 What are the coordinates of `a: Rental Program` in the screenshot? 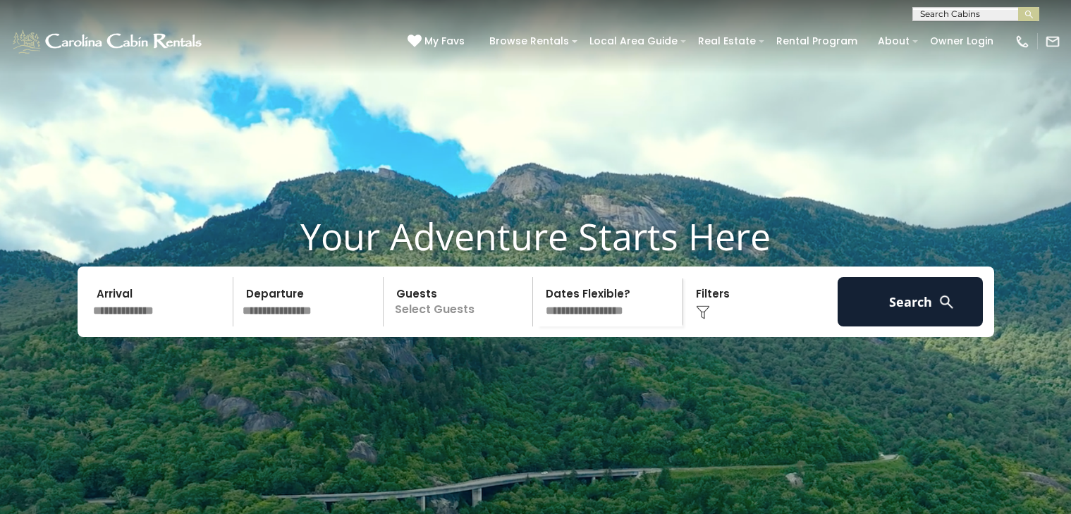 It's located at (817, 41).